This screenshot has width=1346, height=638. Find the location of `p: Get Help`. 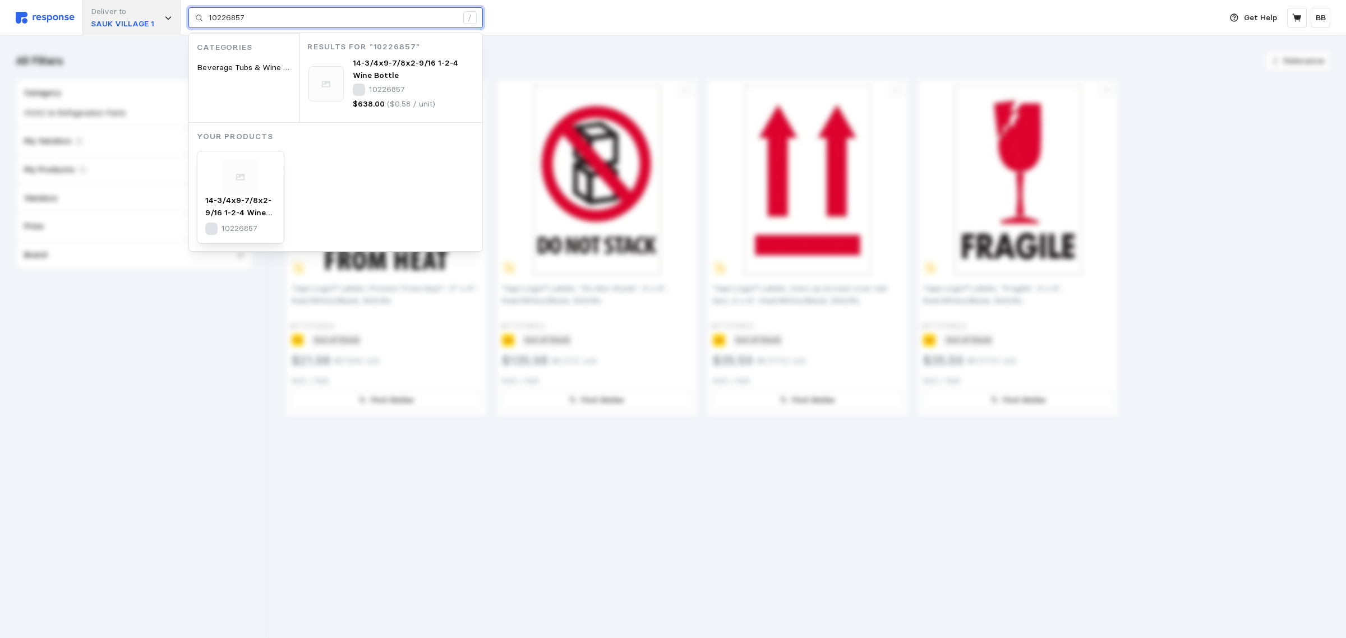

p: Get Help is located at coordinates (1260, 18).